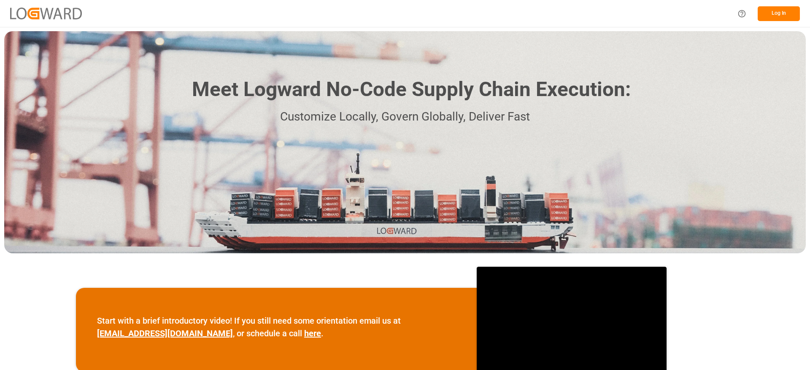  What do you see at coordinates (276, 327) in the screenshot?
I see `p: Start with a brief introductory video! If you still need some orientation email us at , or schedu...` at bounding box center [276, 327].